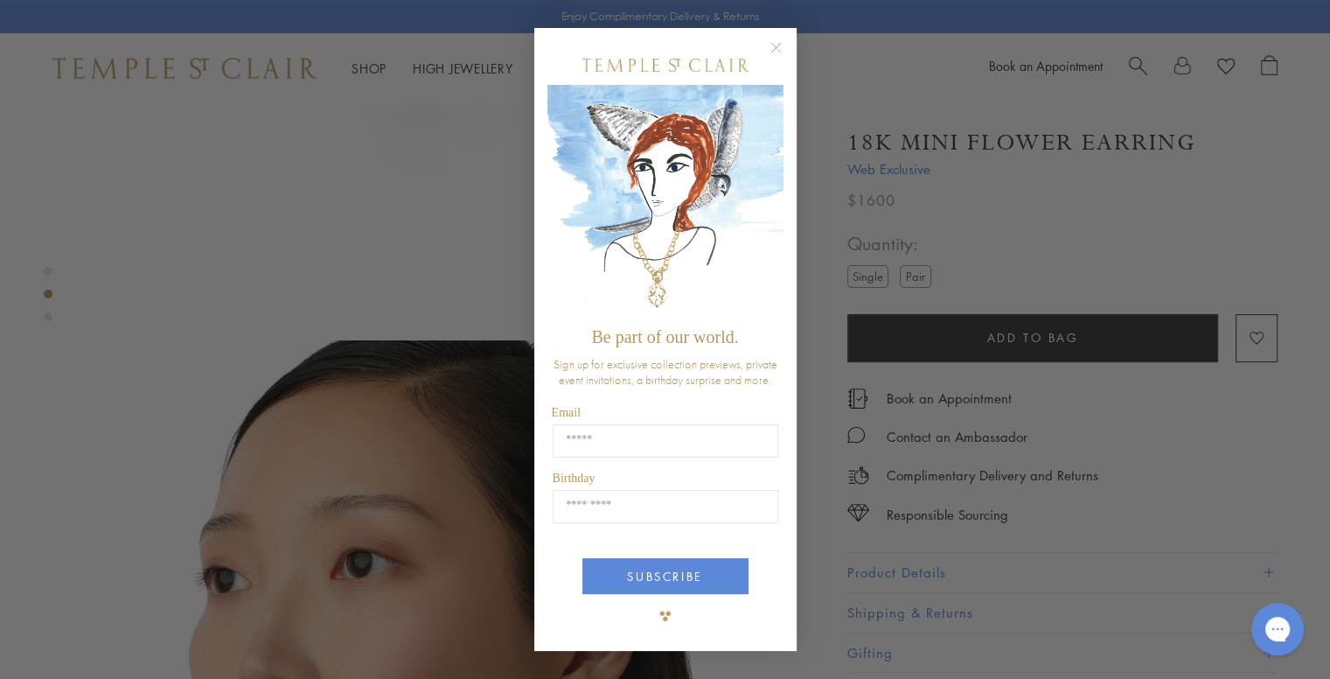 This screenshot has width=1330, height=679. What do you see at coordinates (666, 201) in the screenshot?
I see `img: c4a9eb12-d91a-4d4a-8ee0-386386f4f338.jpeg` at bounding box center [666, 201].